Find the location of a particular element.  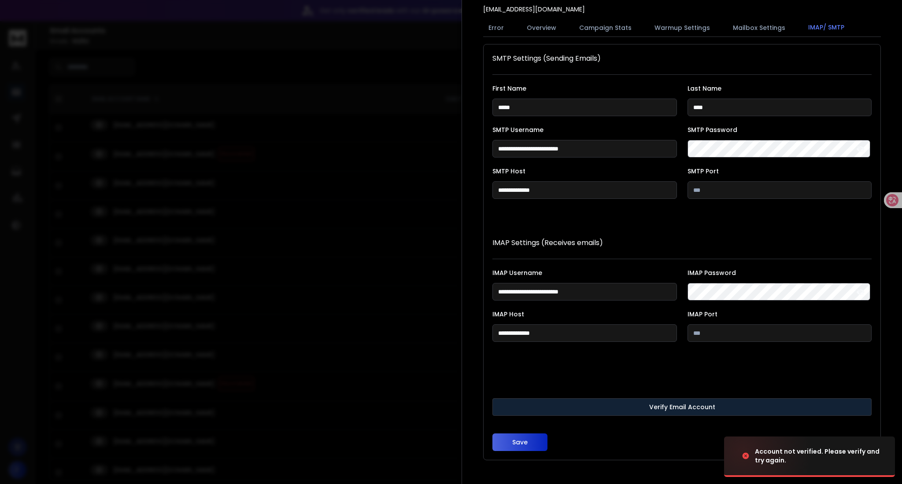

label: IMAP Password is located at coordinates (779, 273).